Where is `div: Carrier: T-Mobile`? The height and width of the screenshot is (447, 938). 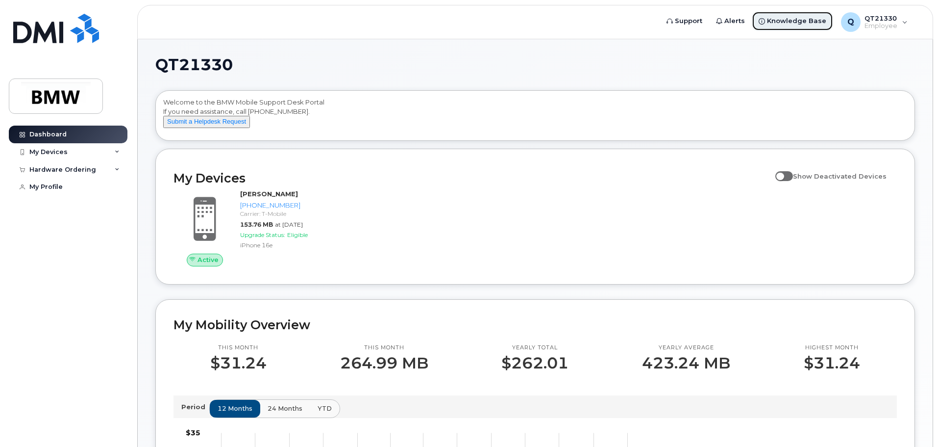
div: Carrier: T-Mobile is located at coordinates (291, 213).